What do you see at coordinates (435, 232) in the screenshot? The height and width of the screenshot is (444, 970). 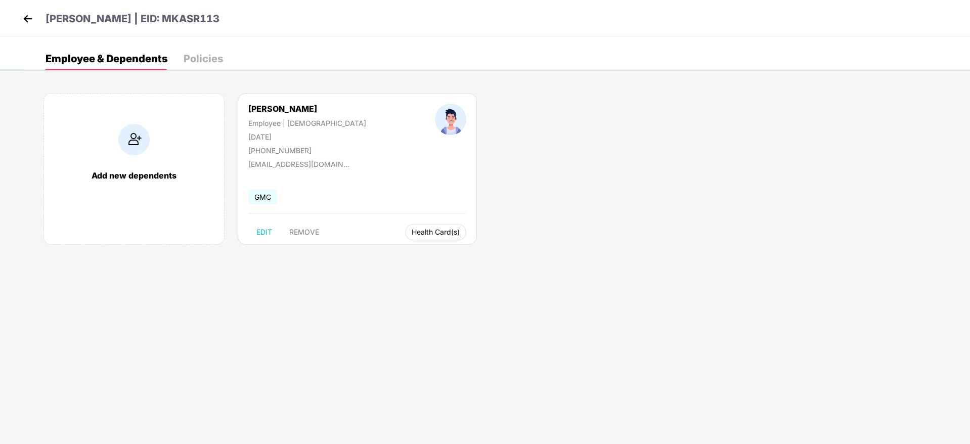 I see `button: Health Card(s)` at bounding box center [435, 232].